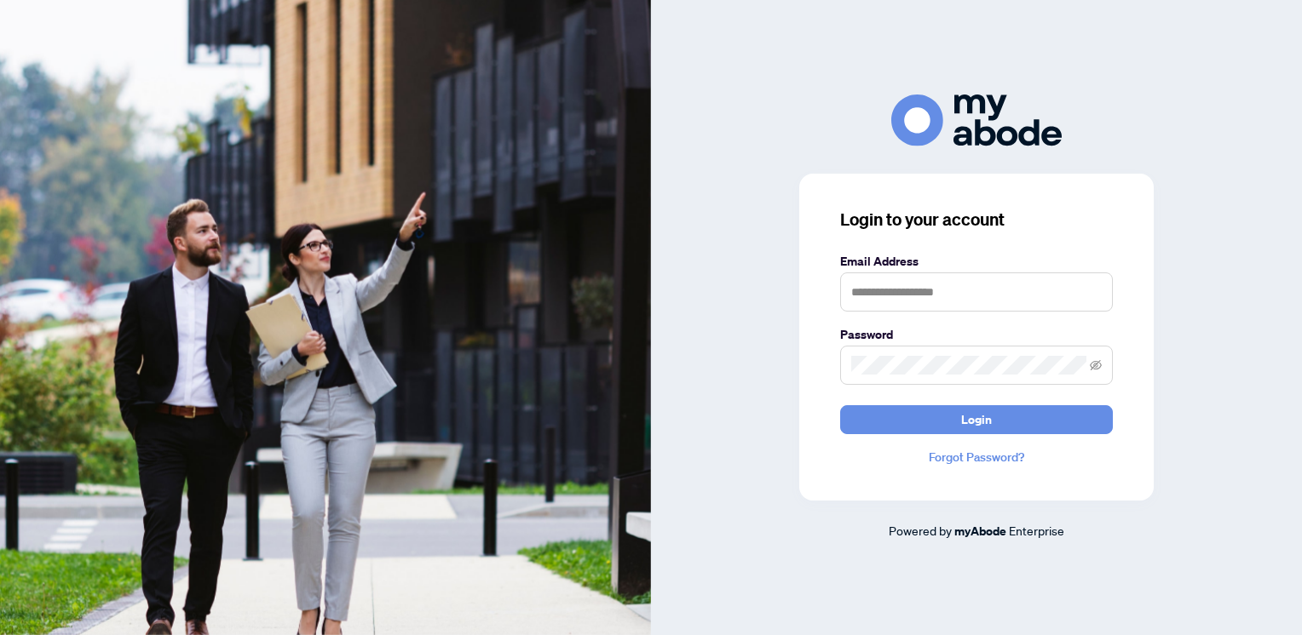 The height and width of the screenshot is (635, 1302). Describe the element at coordinates (976, 420) in the screenshot. I see `span: Login` at that location.